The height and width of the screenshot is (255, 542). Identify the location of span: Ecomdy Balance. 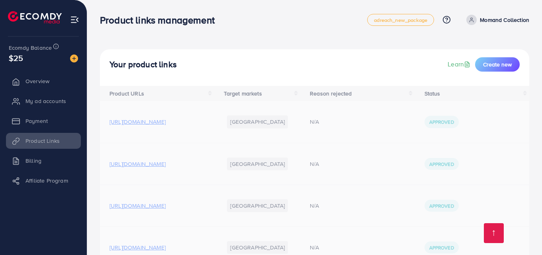
(30, 48).